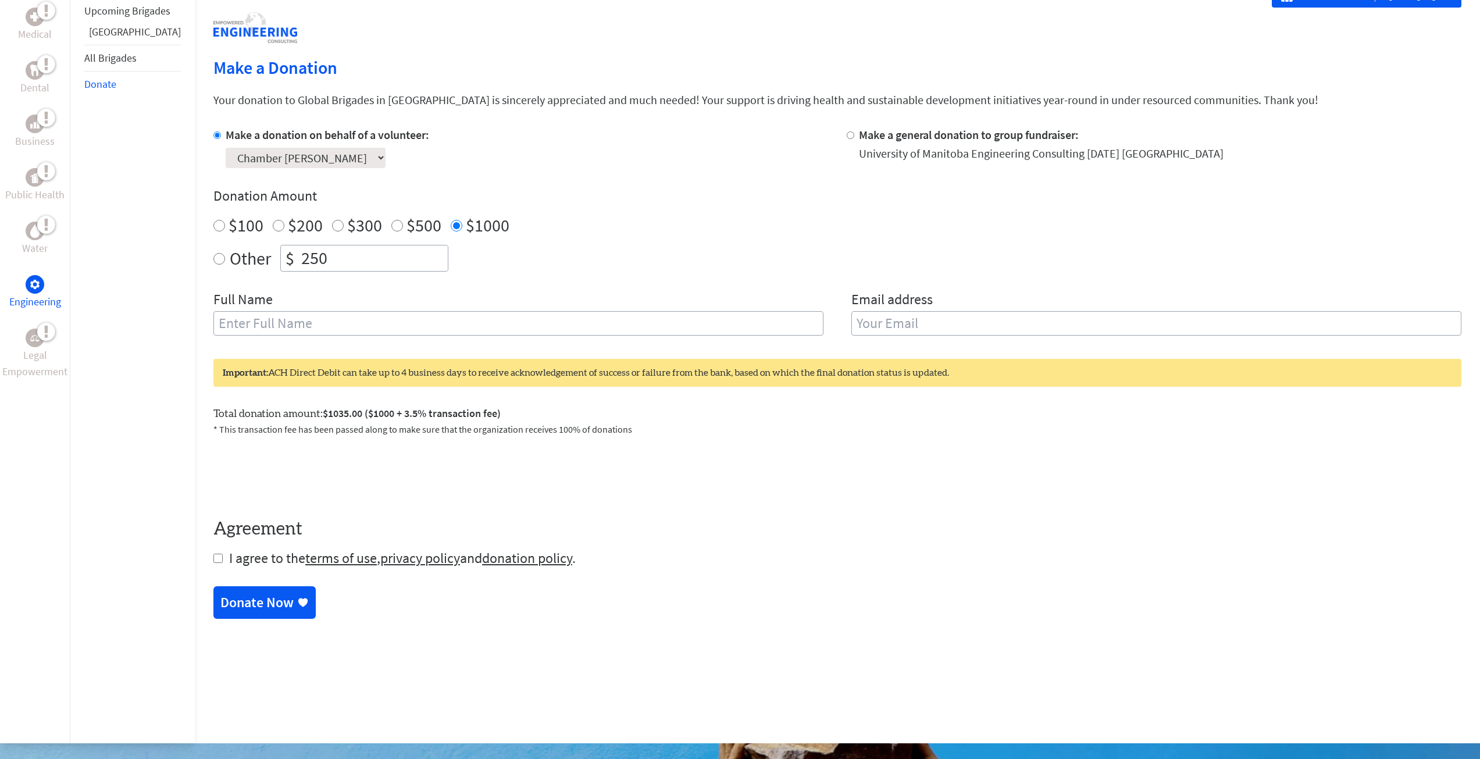 This screenshot has width=1480, height=759. What do you see at coordinates (35, 17) in the screenshot?
I see `img: Medical` at bounding box center [35, 17].